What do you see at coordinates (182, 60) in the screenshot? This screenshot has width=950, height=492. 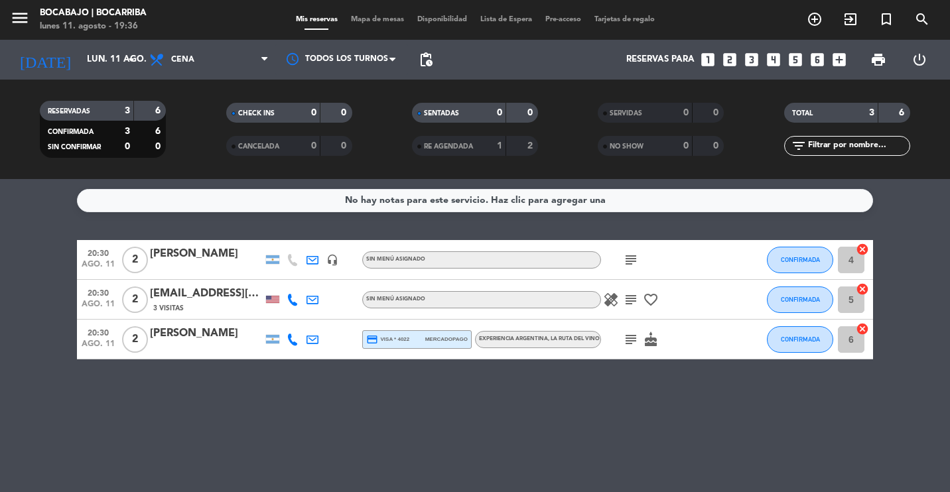 I see `span: Cena` at bounding box center [182, 60].